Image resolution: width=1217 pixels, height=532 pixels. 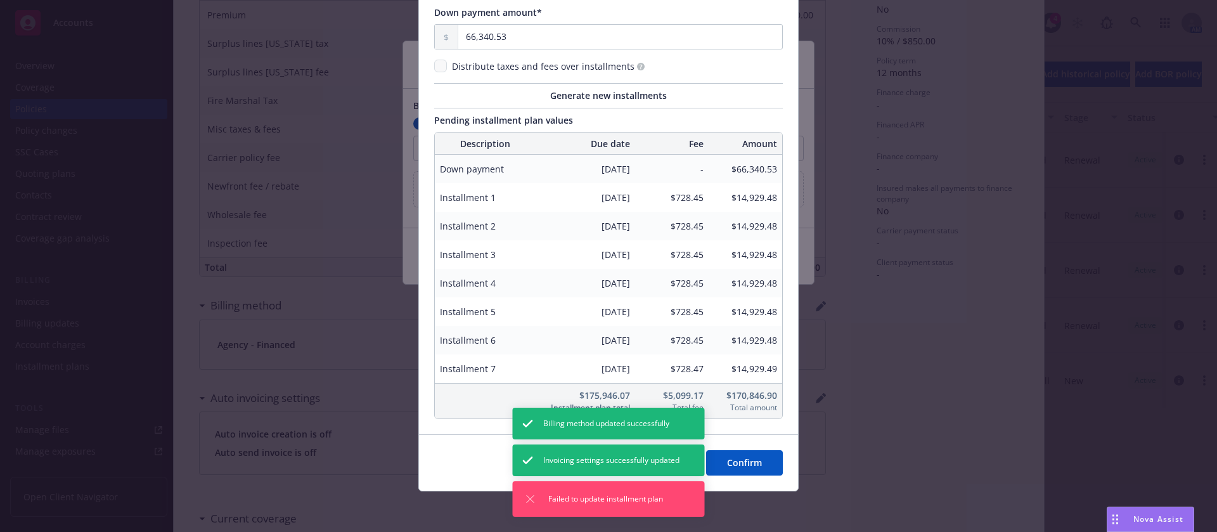 I want to click on span: Installment 7, so click(x=485, y=368).